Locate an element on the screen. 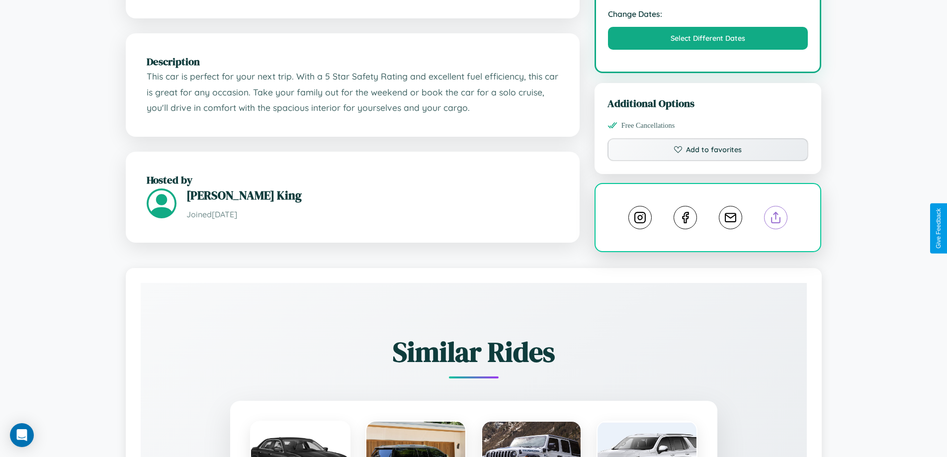 The height and width of the screenshot is (457, 947). h2: Hosted by is located at coordinates (352, 179).